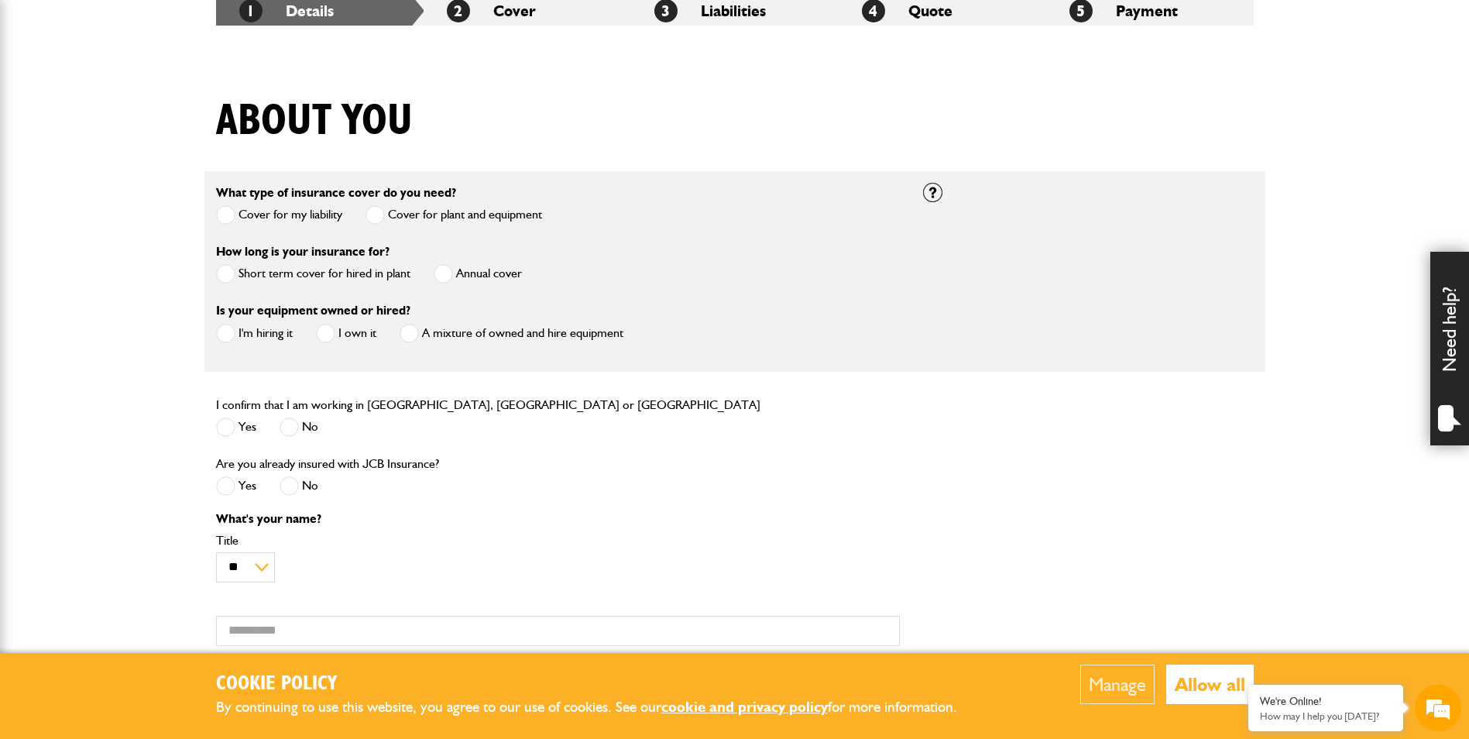 The image size is (1469, 739). Describe the element at coordinates (511, 333) in the screenshot. I see `label: A mixture of owned and hire equipment` at that location.